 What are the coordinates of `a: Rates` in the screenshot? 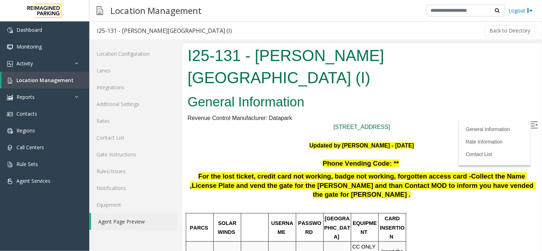 It's located at (134, 121).